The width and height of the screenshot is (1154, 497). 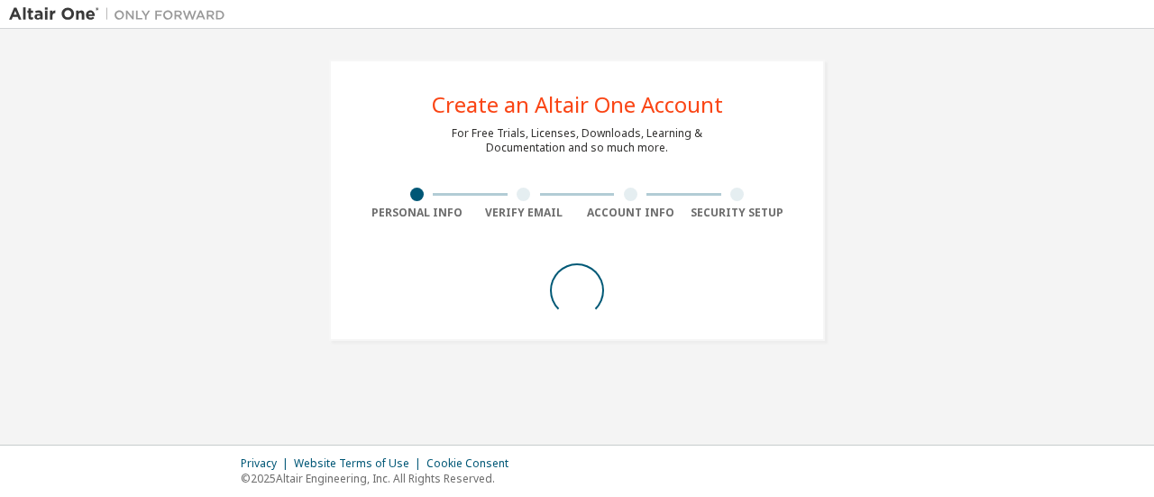 I want to click on div: Cookie Consent, so click(x=472, y=463).